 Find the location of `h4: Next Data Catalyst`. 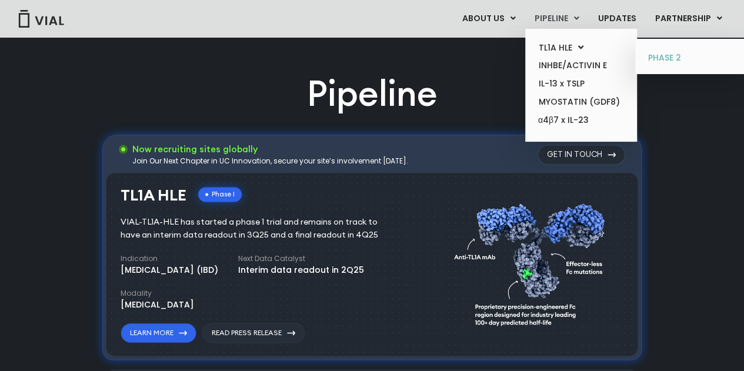

h4: Next Data Catalyst is located at coordinates (301, 259).